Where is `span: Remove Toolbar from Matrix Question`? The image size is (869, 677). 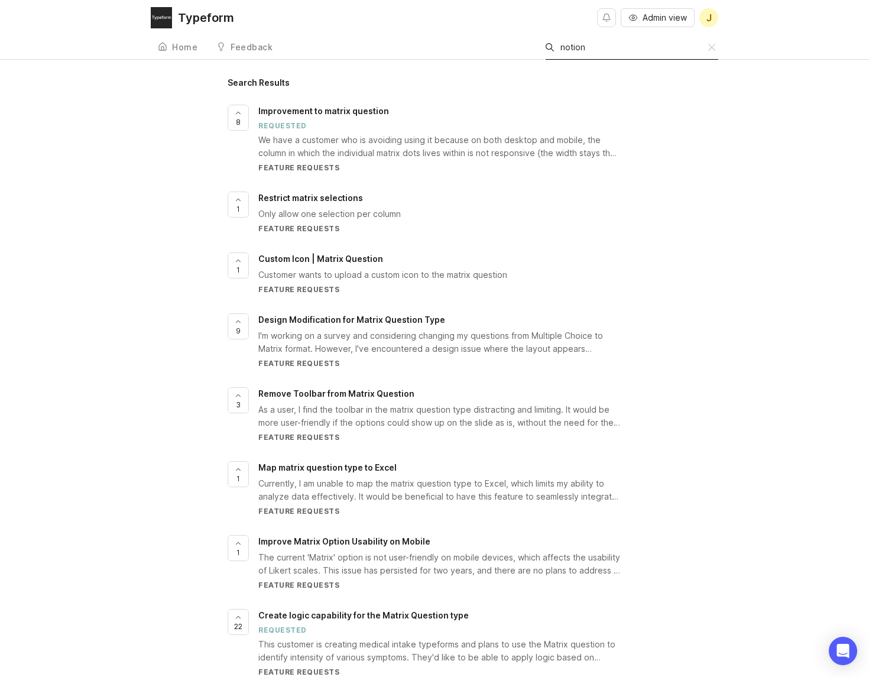
span: Remove Toolbar from Matrix Question is located at coordinates (336, 393).